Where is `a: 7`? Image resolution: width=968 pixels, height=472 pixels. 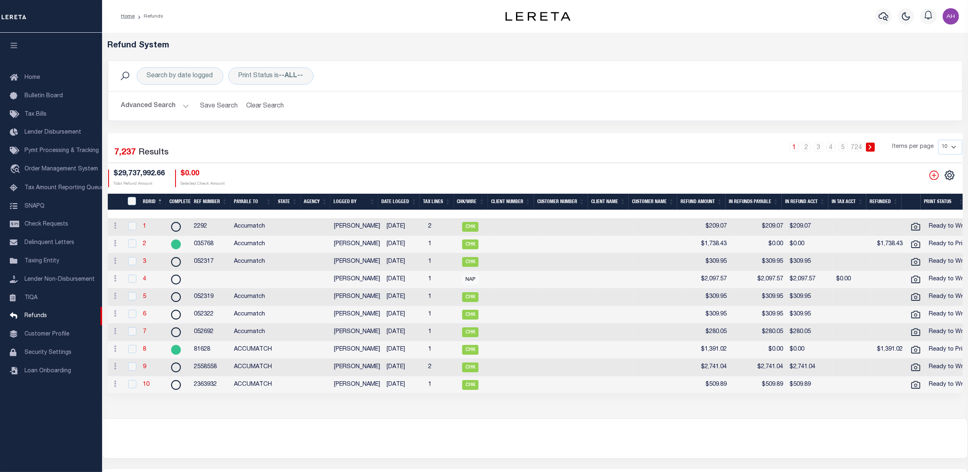
a: 7 is located at coordinates (145, 331).